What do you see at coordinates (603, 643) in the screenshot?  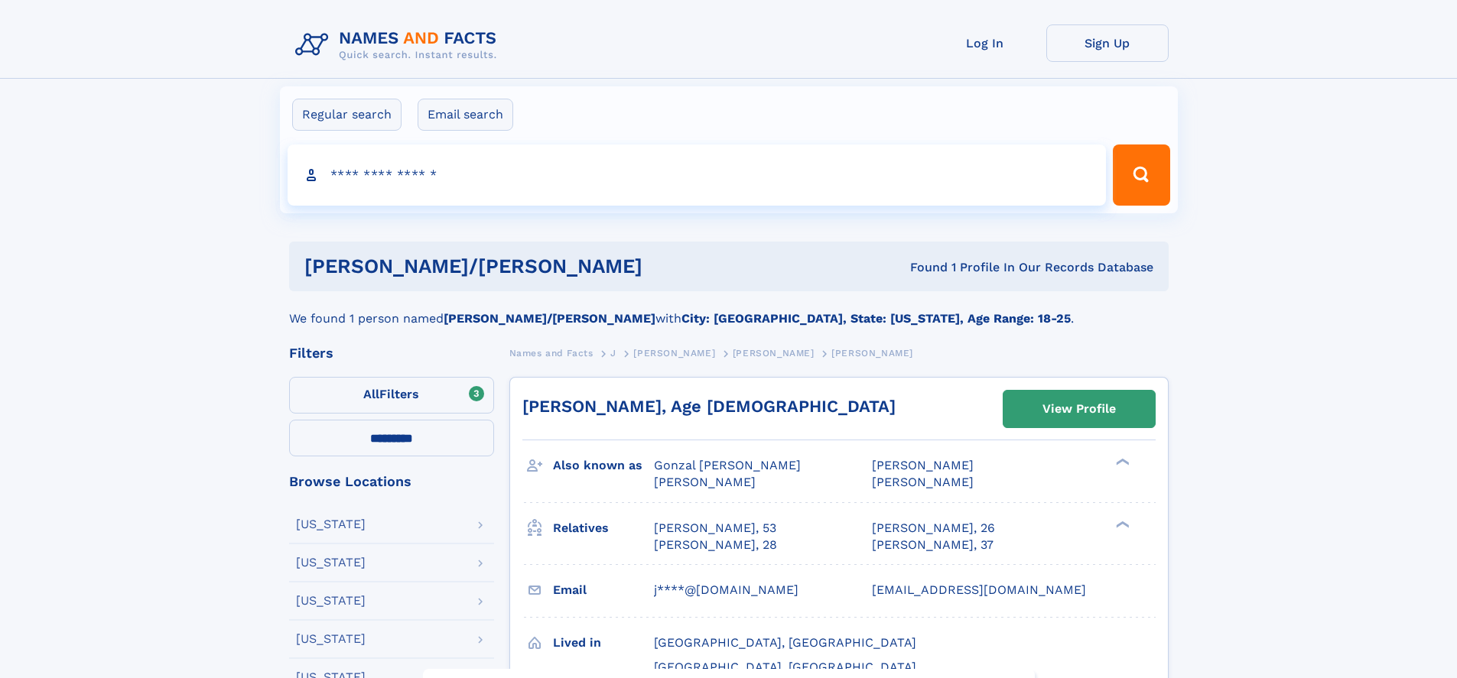 I see `h3: Lived in` at bounding box center [603, 643].